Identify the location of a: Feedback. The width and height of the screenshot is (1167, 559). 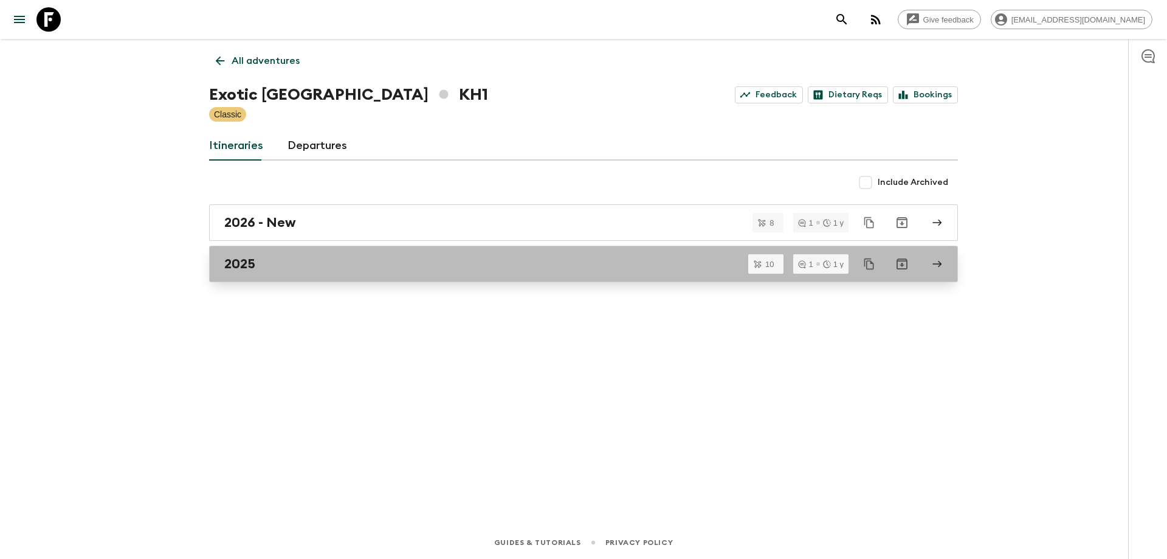
(769, 95).